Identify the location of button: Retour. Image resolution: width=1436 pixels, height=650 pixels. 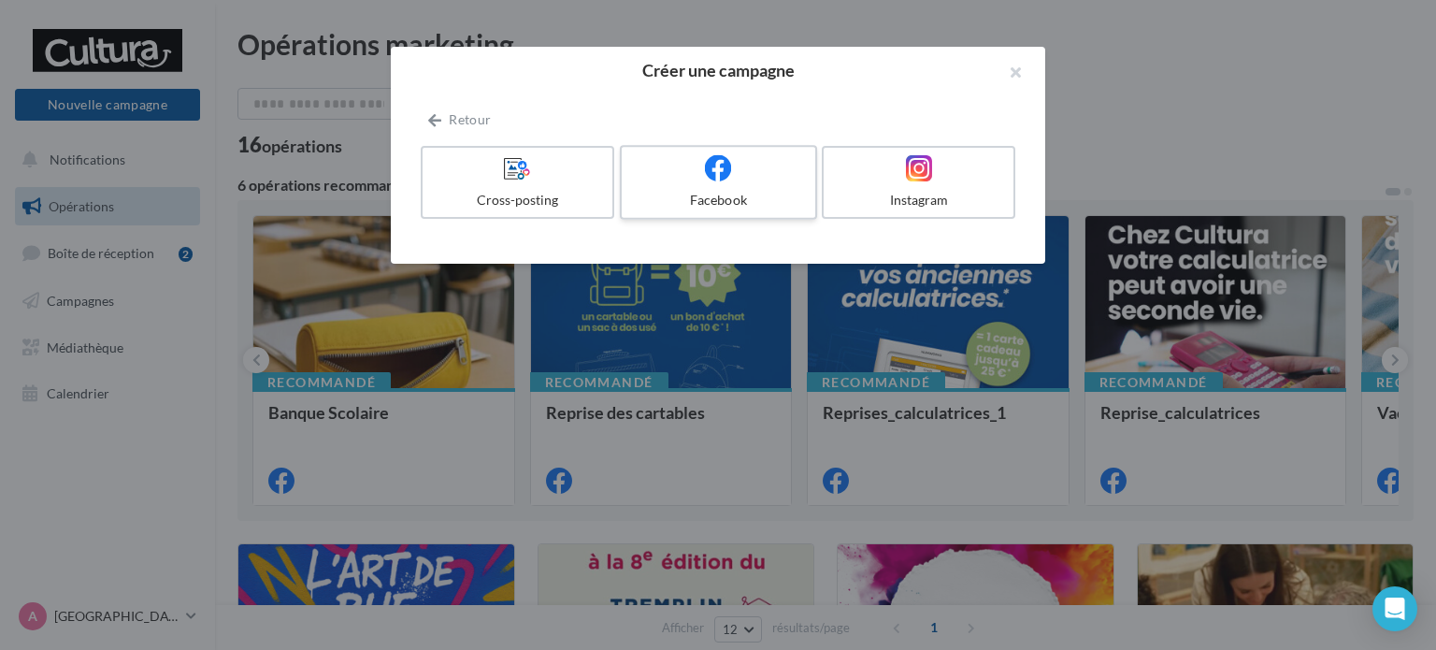
(459, 120).